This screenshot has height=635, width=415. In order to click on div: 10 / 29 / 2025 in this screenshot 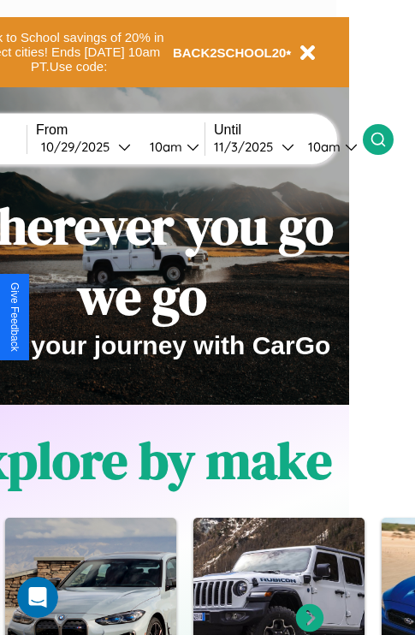, I will do `click(80, 146)`.